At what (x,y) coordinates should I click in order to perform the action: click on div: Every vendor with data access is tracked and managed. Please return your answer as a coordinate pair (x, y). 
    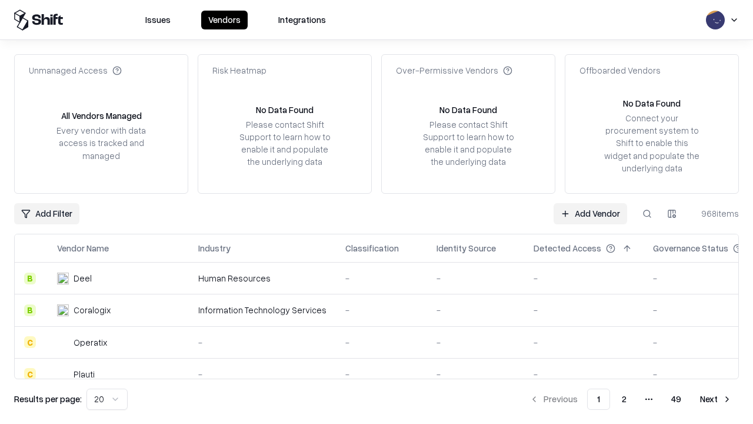
    Looking at the image, I should click on (101, 142).